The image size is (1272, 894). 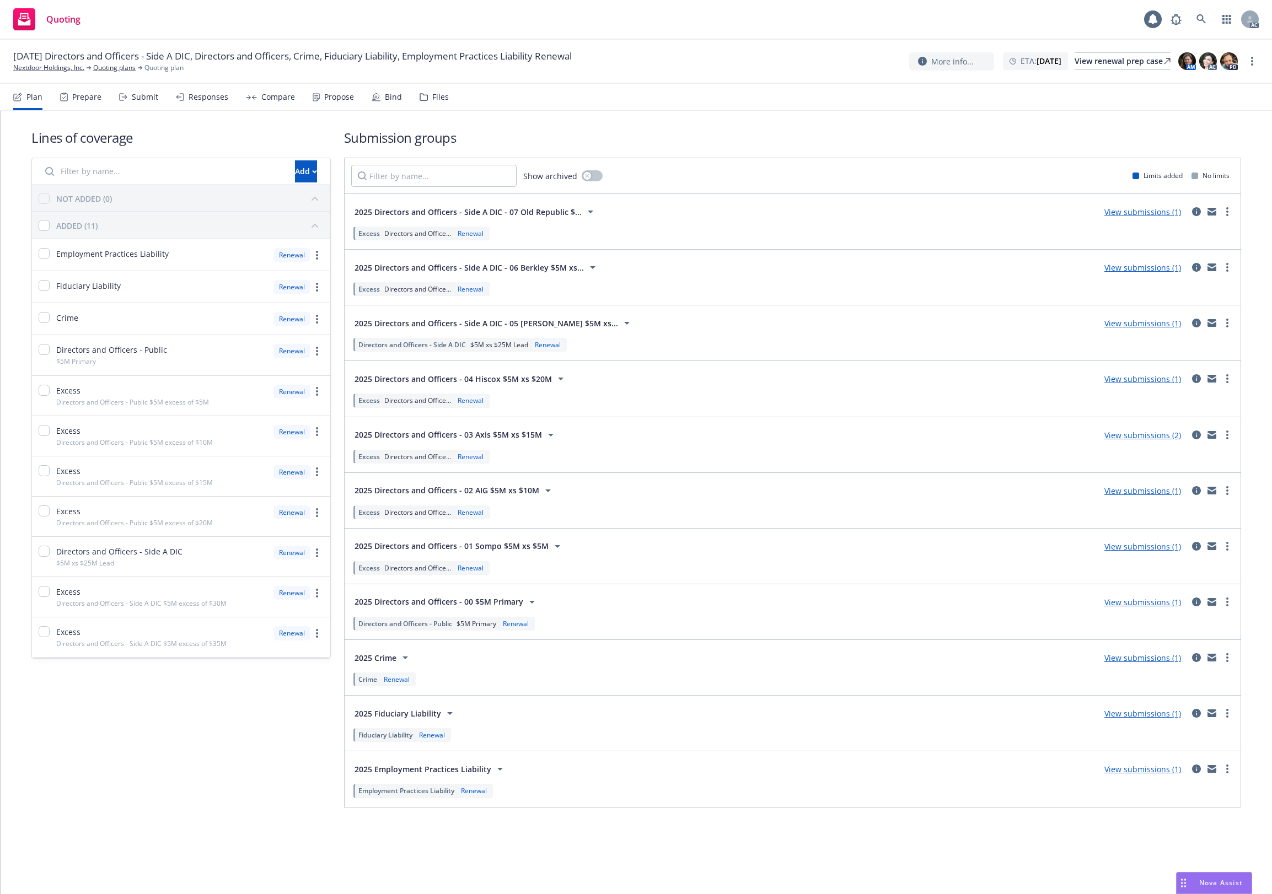 What do you see at coordinates (499, 345) in the screenshot?
I see `span: $5M xs $25M Lead` at bounding box center [499, 345].